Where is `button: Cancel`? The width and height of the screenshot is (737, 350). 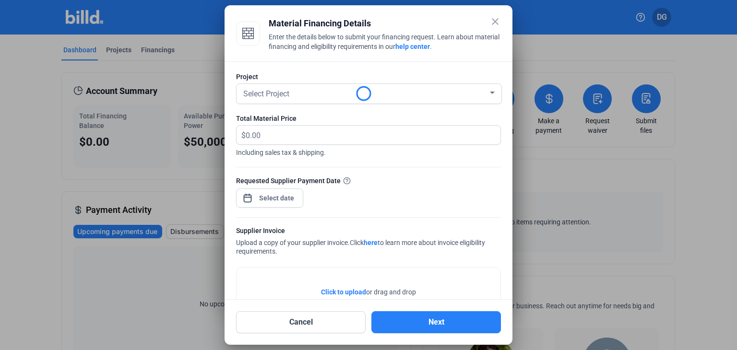
button: Cancel is located at coordinates (301, 322).